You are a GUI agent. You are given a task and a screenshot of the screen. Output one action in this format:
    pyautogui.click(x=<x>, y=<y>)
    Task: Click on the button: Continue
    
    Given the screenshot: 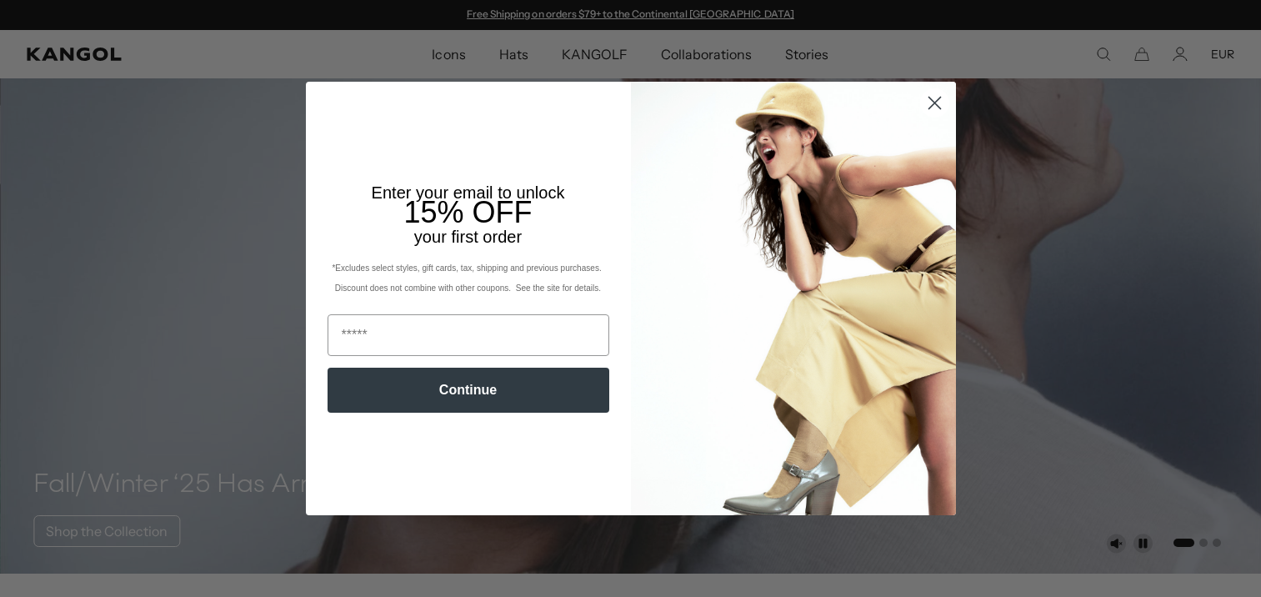 What is the action you would take?
    pyautogui.click(x=468, y=390)
    